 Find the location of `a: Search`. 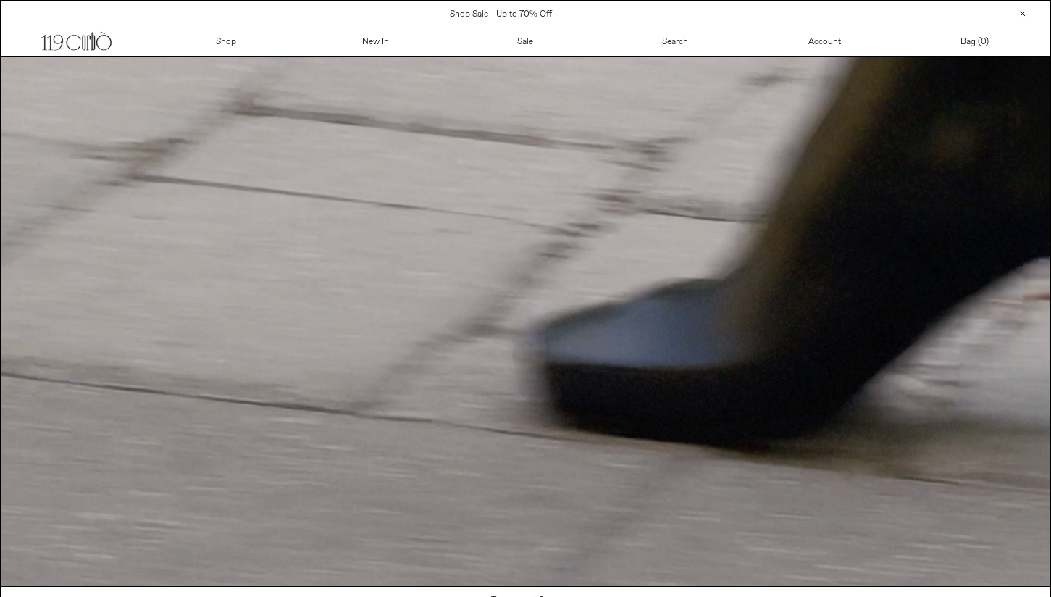

a: Search is located at coordinates (675, 42).